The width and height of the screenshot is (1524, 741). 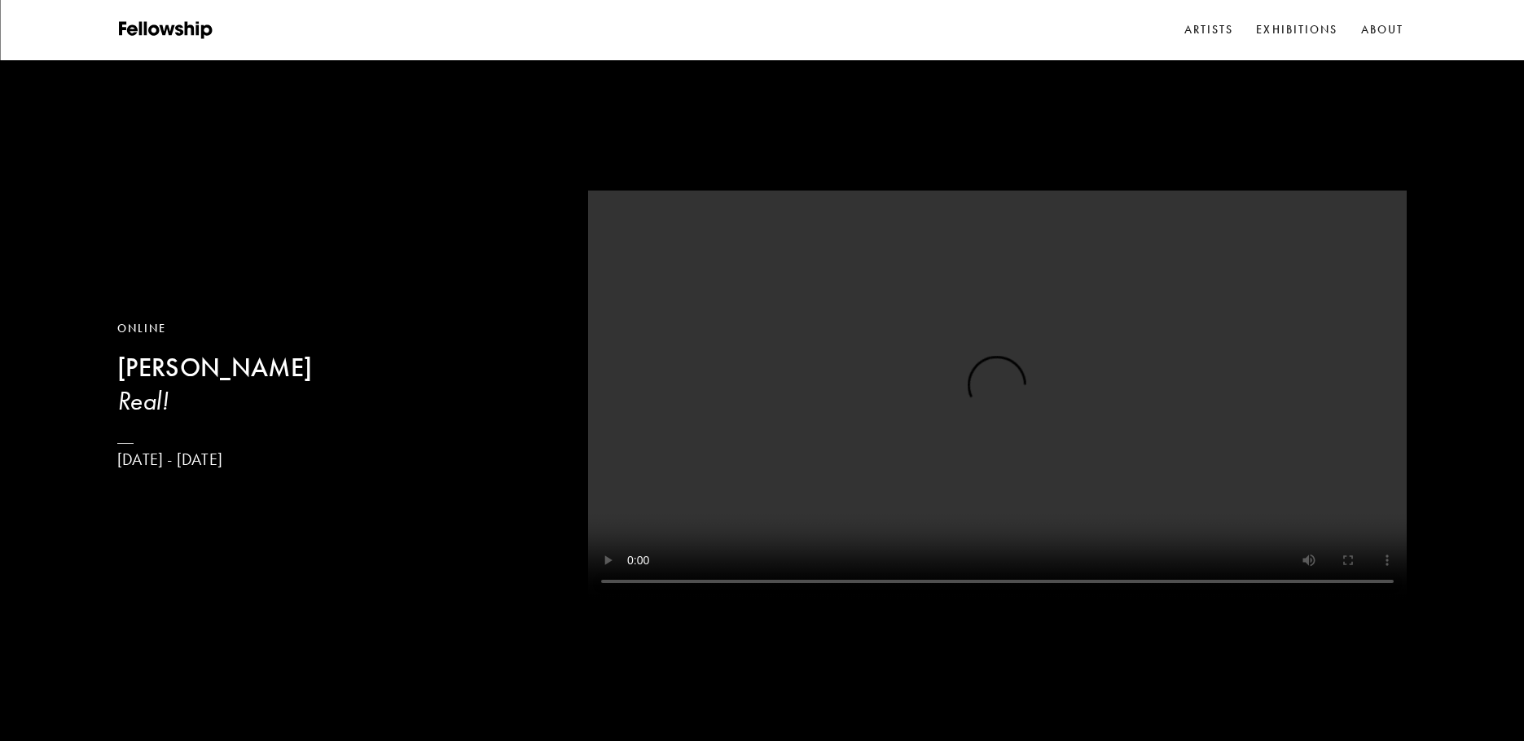 I want to click on a: Exhibitions, so click(x=1296, y=30).